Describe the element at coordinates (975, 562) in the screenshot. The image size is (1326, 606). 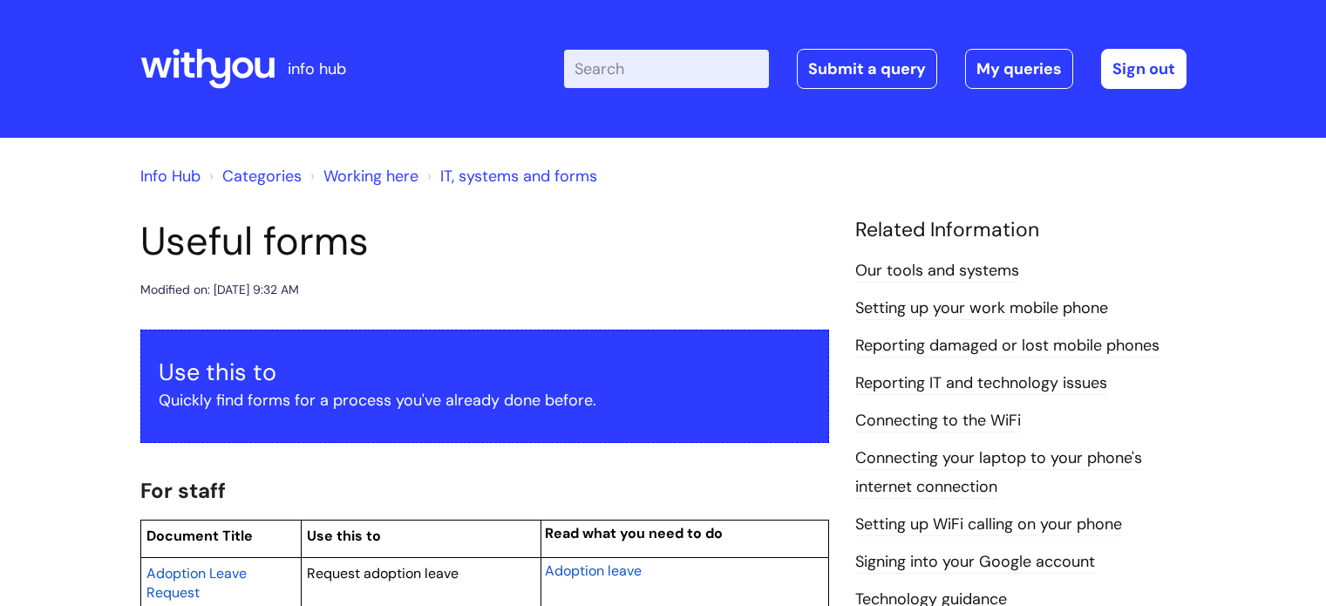
I see `a: Signing into your Google account` at that location.